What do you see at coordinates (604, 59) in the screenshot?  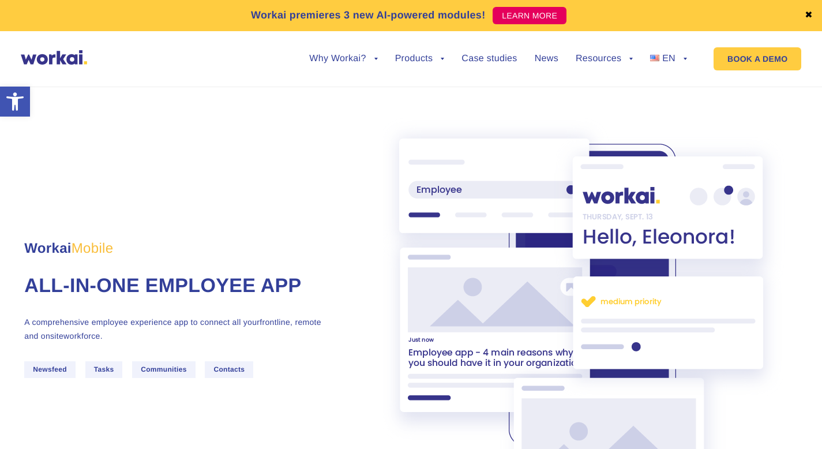 I see `a: Resources` at bounding box center [604, 59].